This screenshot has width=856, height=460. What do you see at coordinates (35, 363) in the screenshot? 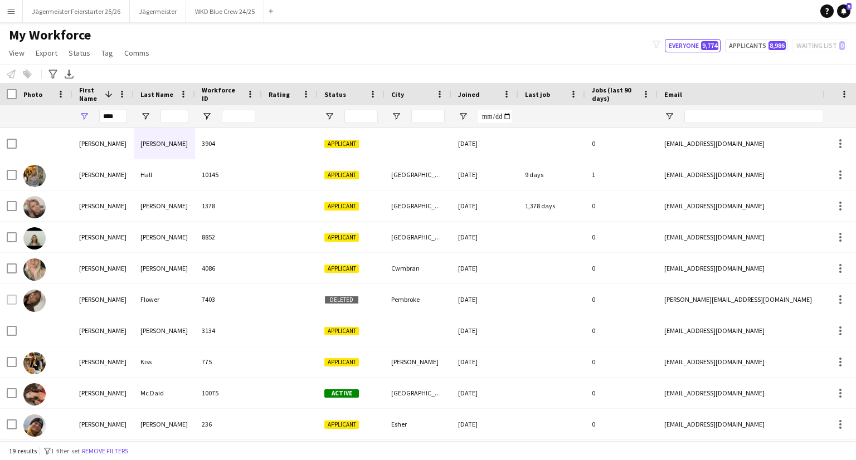
I see `img: Leah Kiss` at bounding box center [35, 363].